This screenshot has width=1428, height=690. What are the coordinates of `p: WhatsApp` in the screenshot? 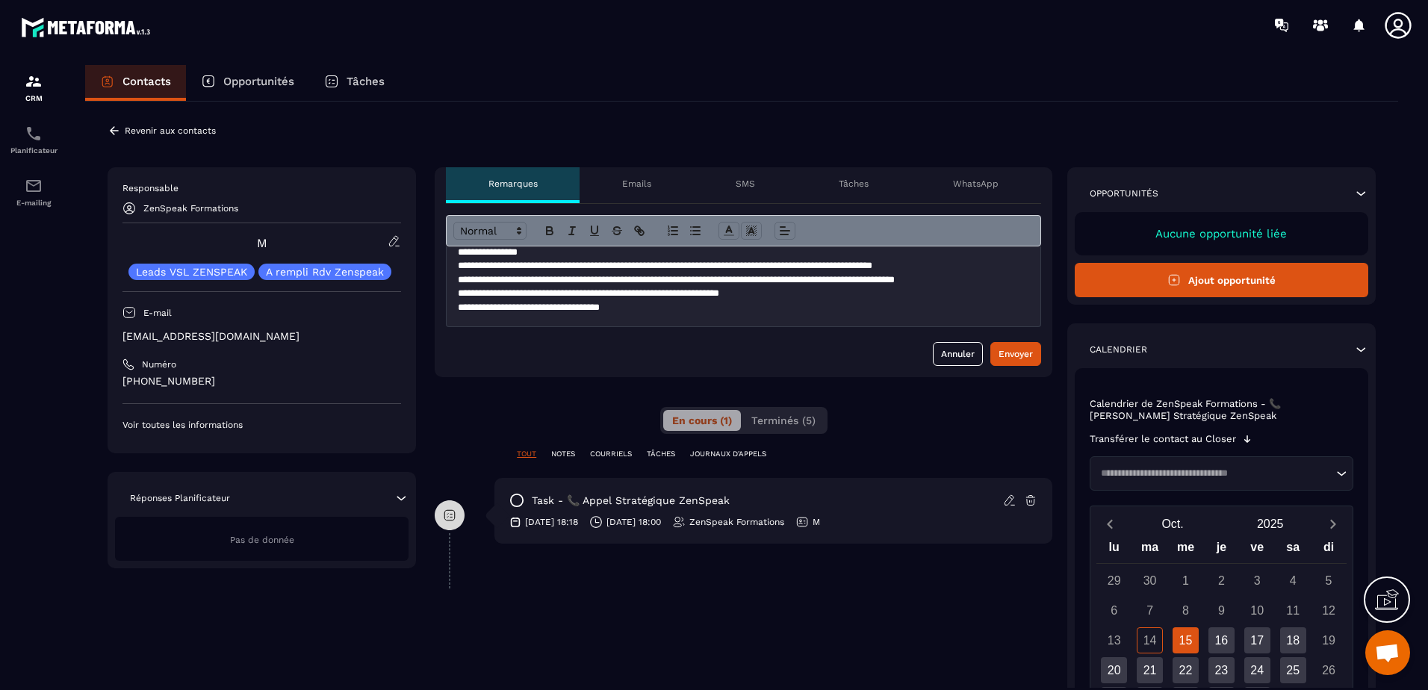 It's located at (975, 184).